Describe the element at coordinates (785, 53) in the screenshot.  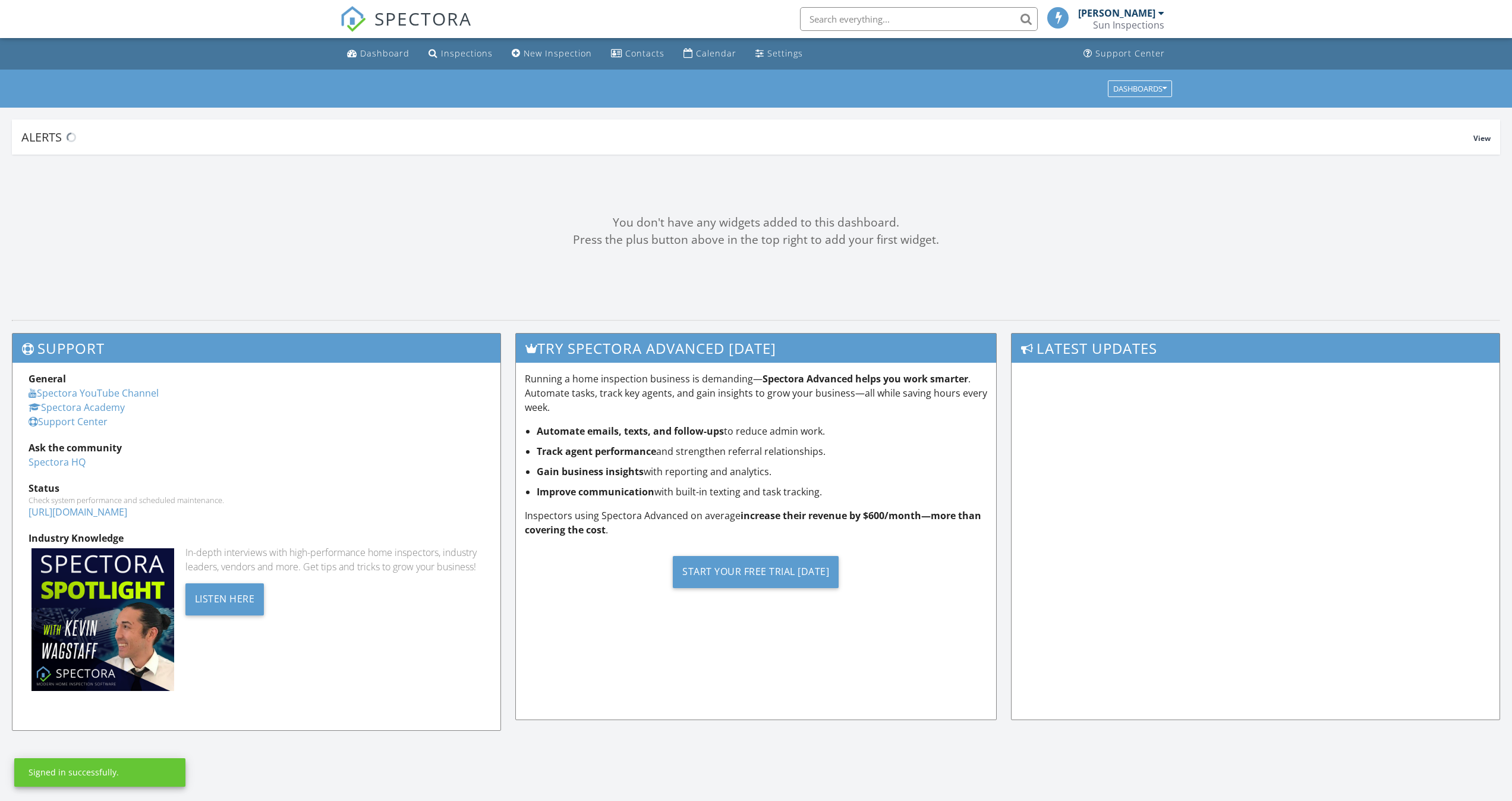
I see `div: Settings` at that location.